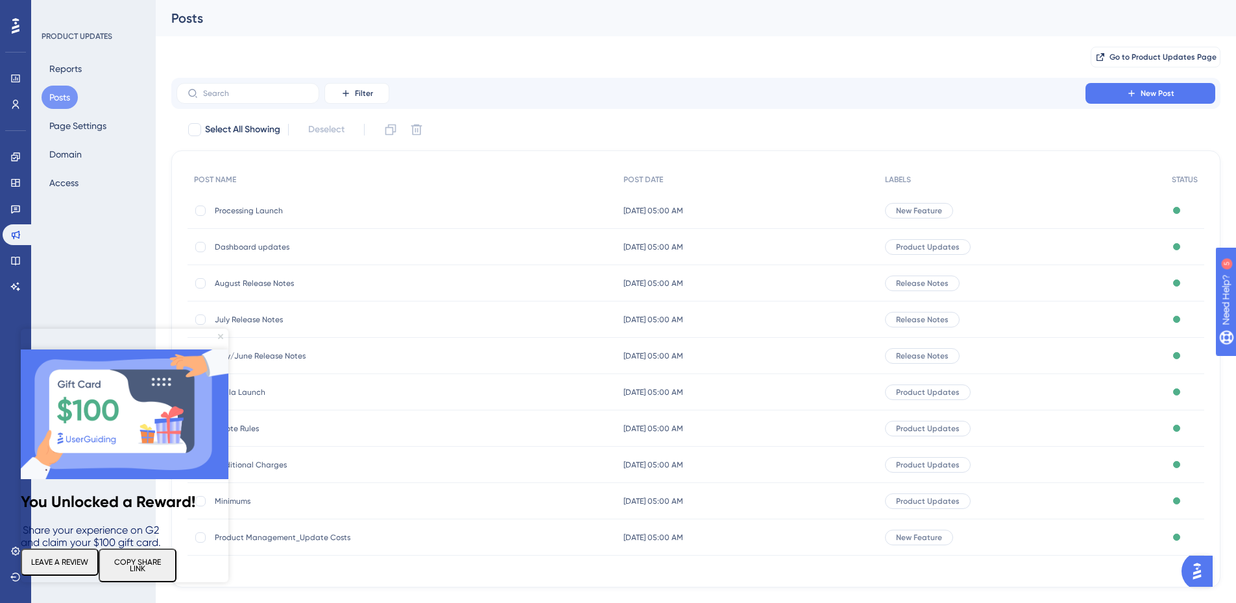 The width and height of the screenshot is (1236, 603). Describe the element at coordinates (326, 130) in the screenshot. I see `button: Deselect` at that location.